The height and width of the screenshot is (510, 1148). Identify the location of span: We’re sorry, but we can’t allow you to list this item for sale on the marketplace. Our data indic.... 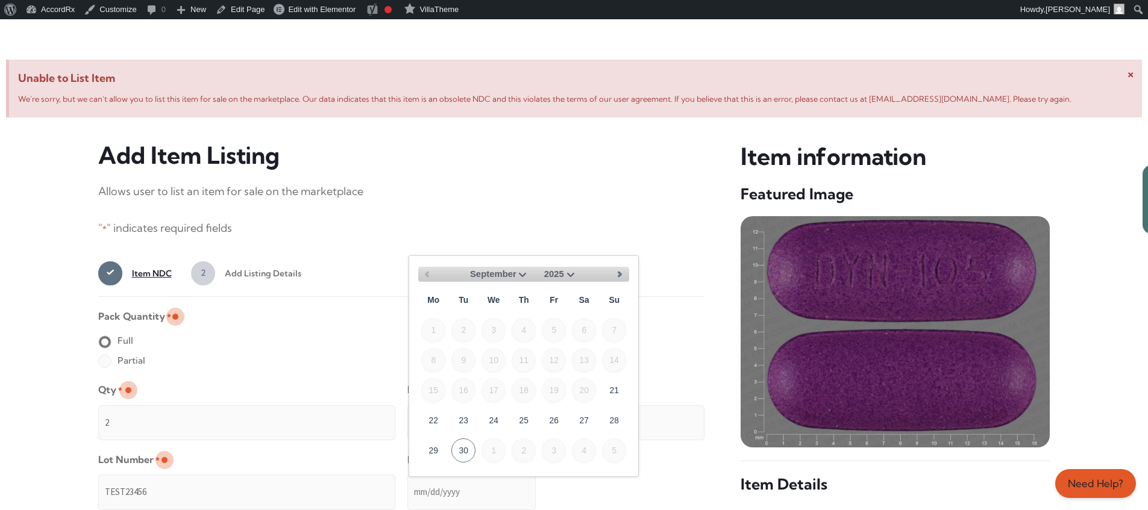
(545, 99).